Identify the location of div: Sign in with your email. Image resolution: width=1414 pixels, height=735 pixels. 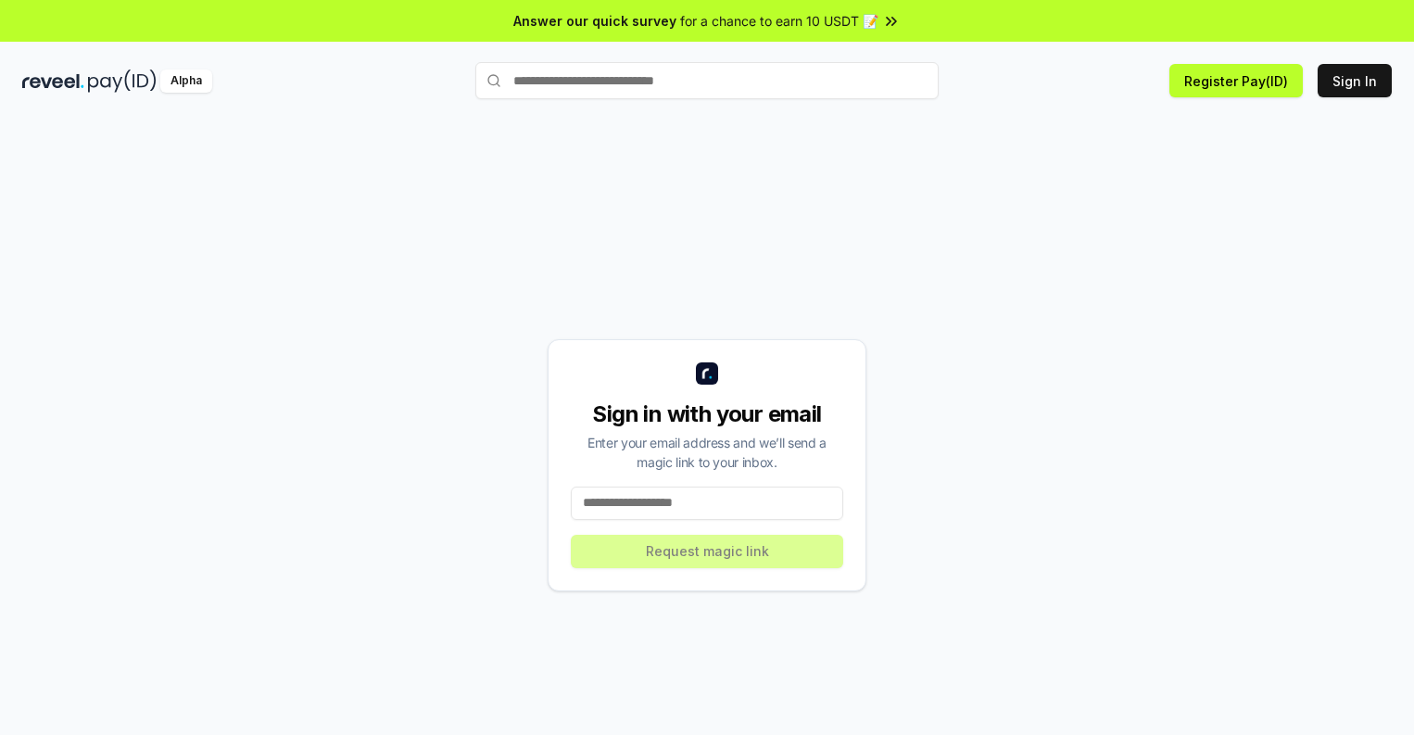
(707, 414).